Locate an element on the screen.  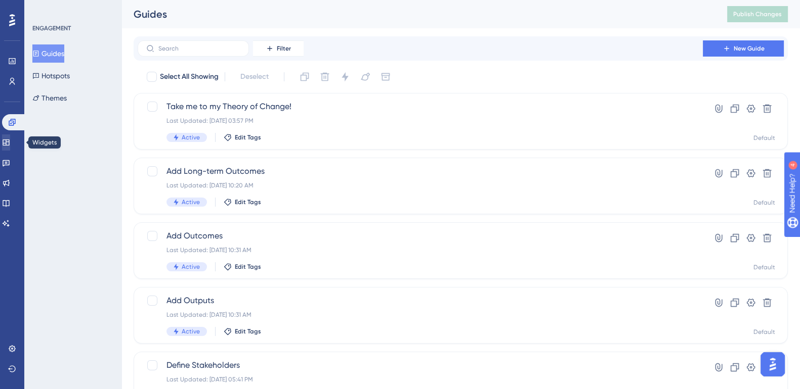
span: Select All Showing is located at coordinates (189, 77).